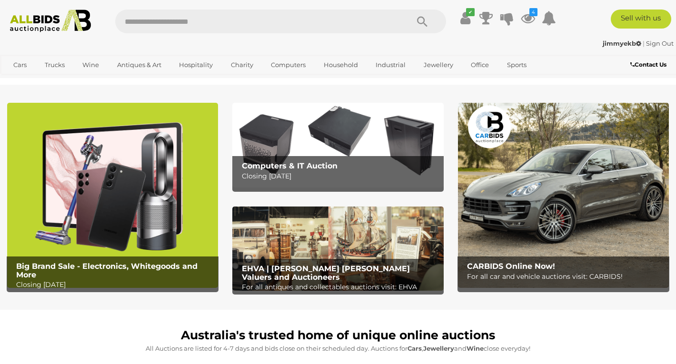  I want to click on a: Sports, so click(516, 65).